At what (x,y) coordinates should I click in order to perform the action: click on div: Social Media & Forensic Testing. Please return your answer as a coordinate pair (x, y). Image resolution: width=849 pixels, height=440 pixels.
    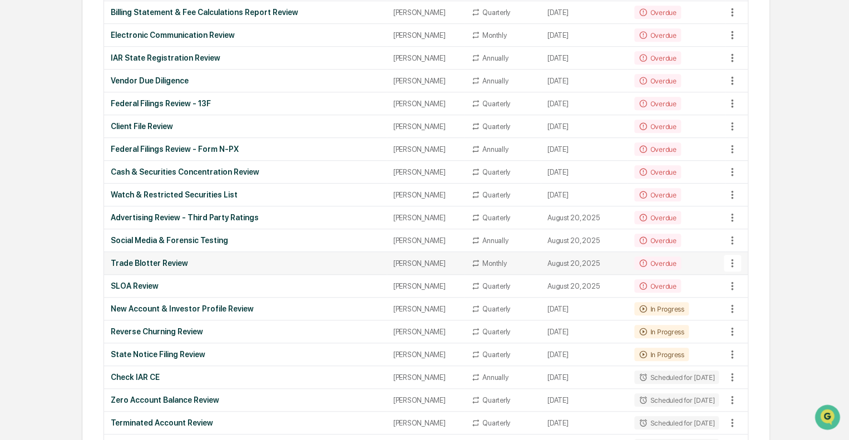
    Looking at the image, I should click on (245, 240).